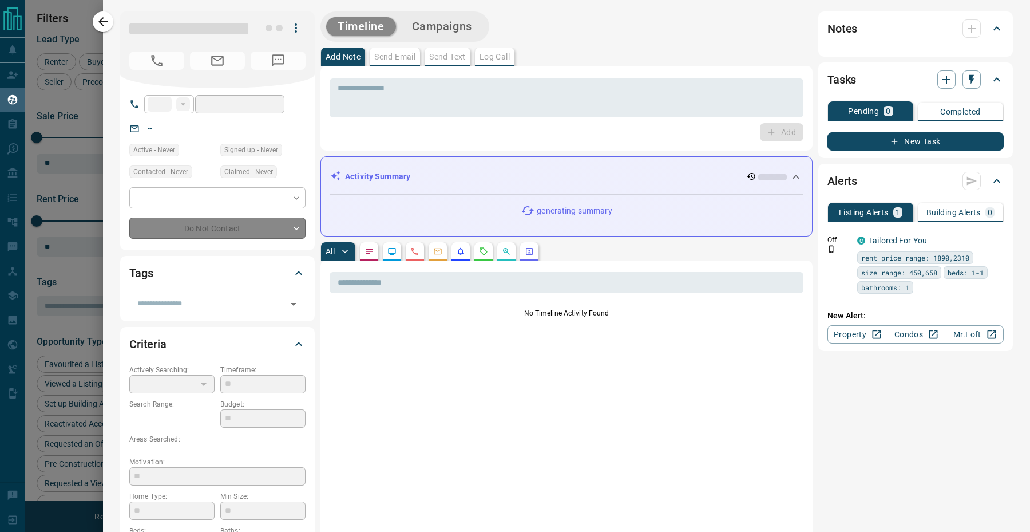  I want to click on div: Alerts, so click(916, 181).